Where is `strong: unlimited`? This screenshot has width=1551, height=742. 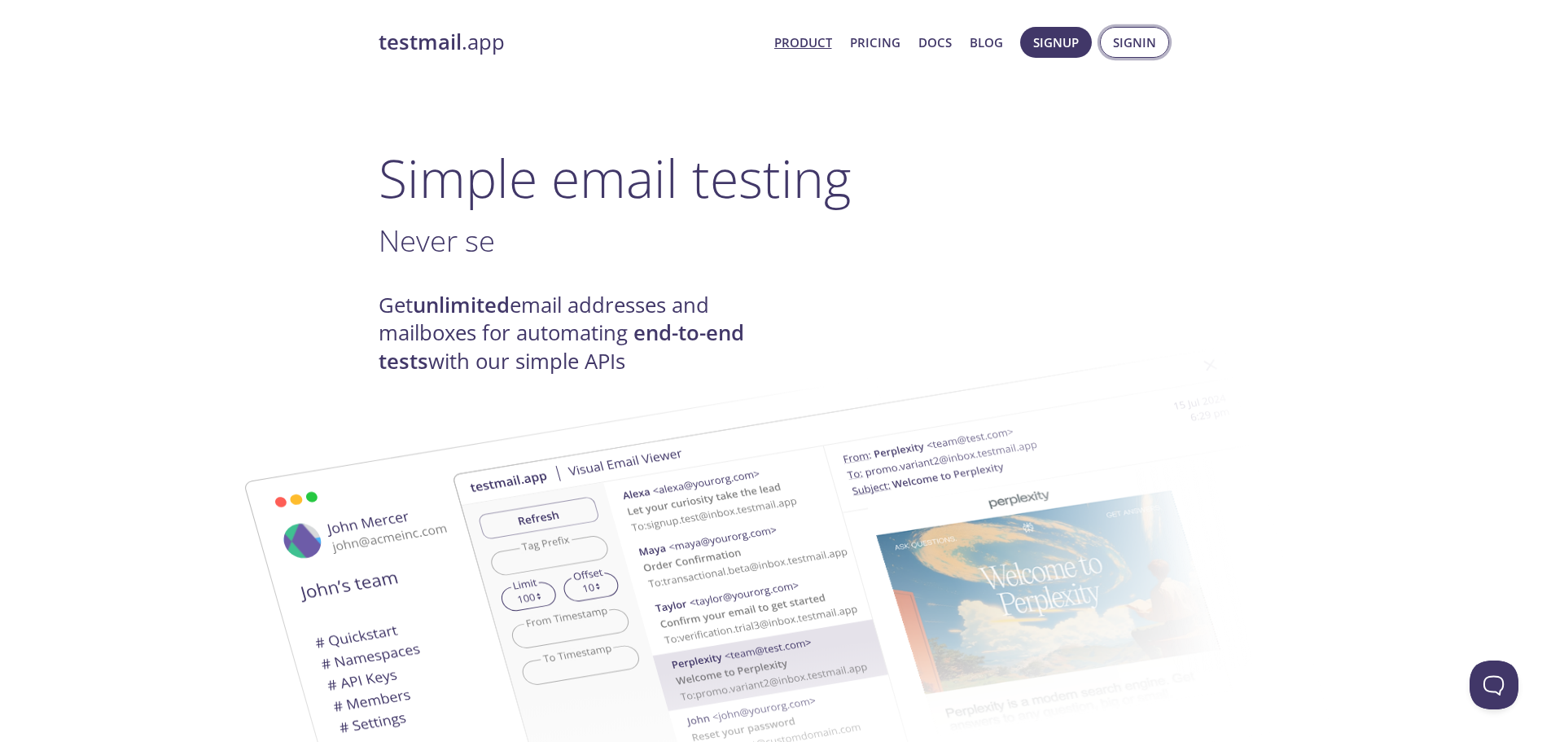
strong: unlimited is located at coordinates (461, 304).